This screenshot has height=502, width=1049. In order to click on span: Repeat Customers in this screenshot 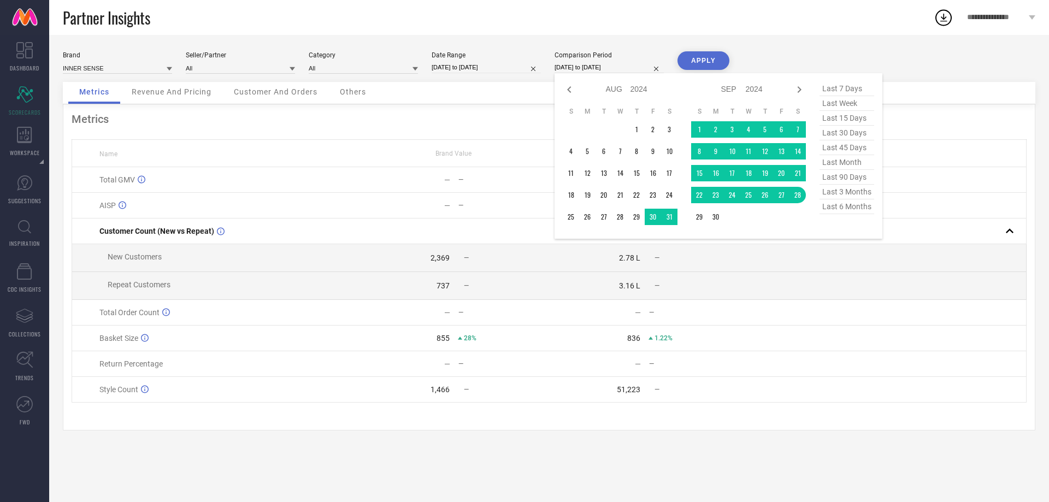, I will do `click(139, 285)`.